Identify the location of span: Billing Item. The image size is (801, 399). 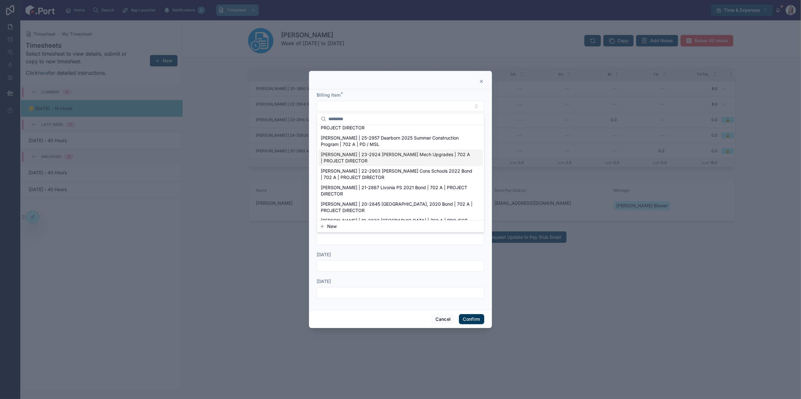
(329, 95).